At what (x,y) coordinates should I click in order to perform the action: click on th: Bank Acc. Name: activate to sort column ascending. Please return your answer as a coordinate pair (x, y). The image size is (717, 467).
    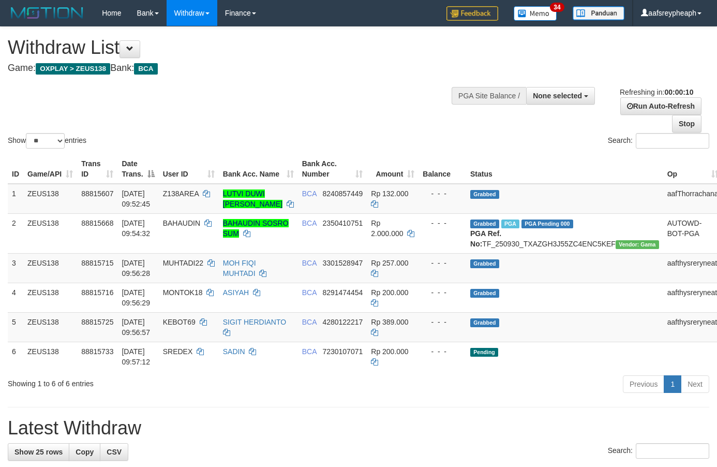
    Looking at the image, I should click on (258, 169).